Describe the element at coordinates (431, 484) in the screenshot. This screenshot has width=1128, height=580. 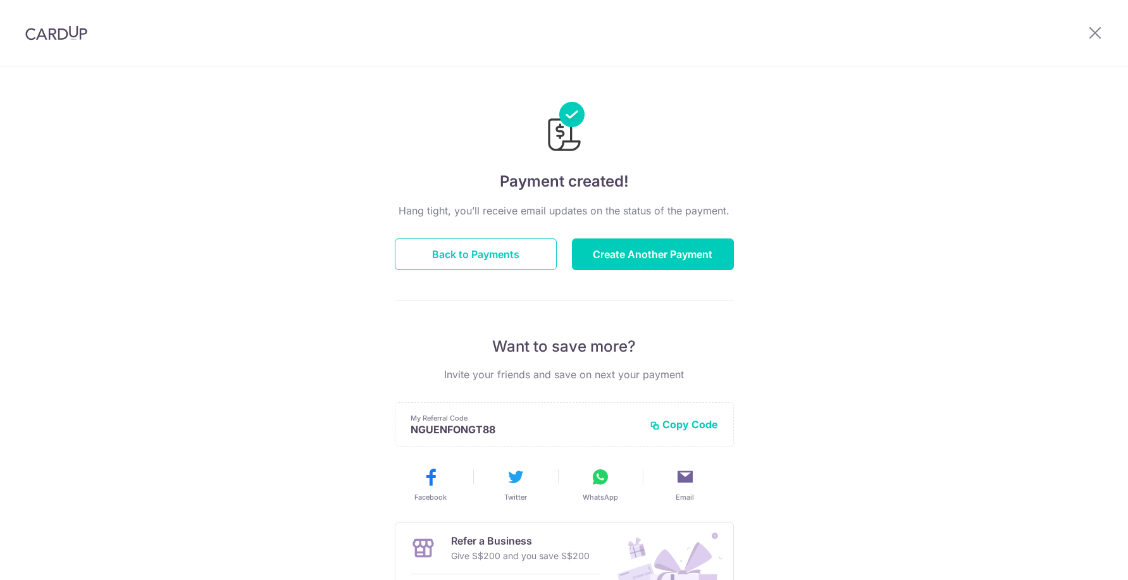
I see `button: Facebook` at that location.